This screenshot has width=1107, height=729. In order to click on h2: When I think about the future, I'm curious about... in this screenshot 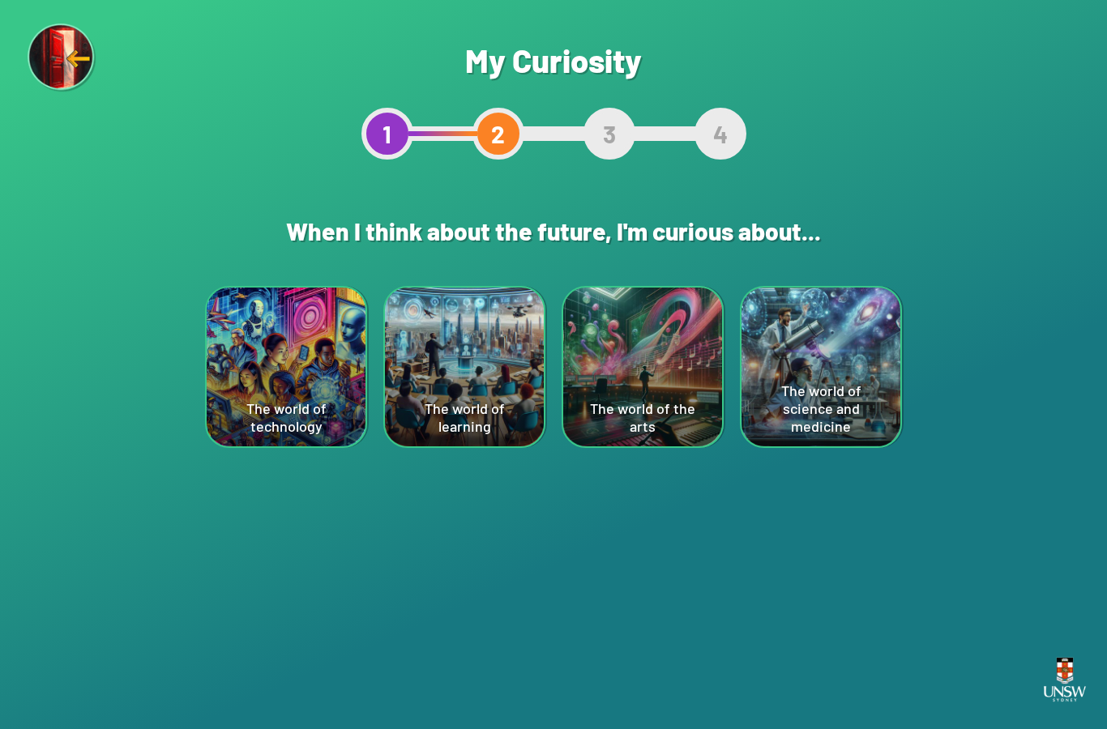, I will do `click(554, 231)`.